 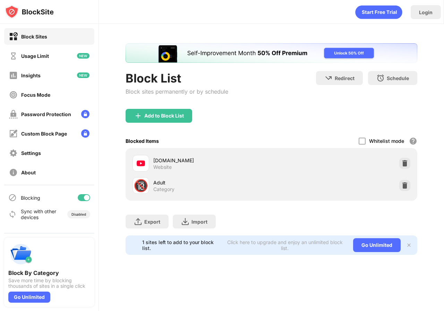 I want to click on img: push-categories.svg, so click(x=21, y=254).